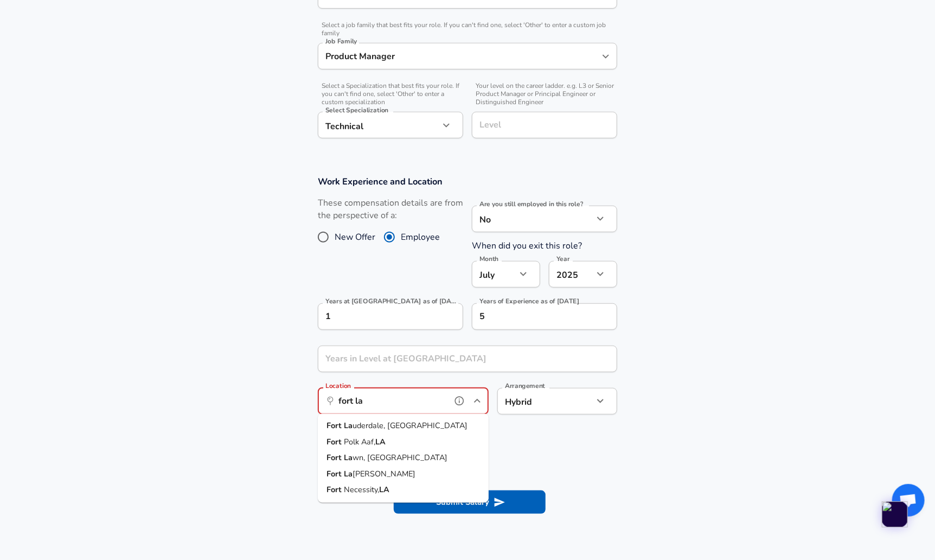 The height and width of the screenshot is (560, 935). Describe the element at coordinates (533, 219) in the screenshot. I see `div: No` at that location.